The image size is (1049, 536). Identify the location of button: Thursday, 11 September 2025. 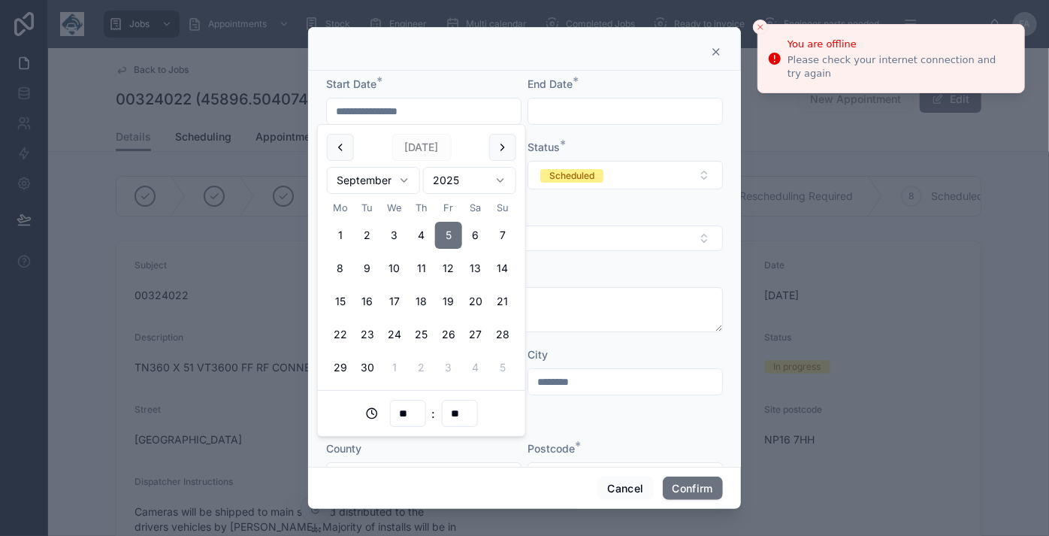
(422, 268).